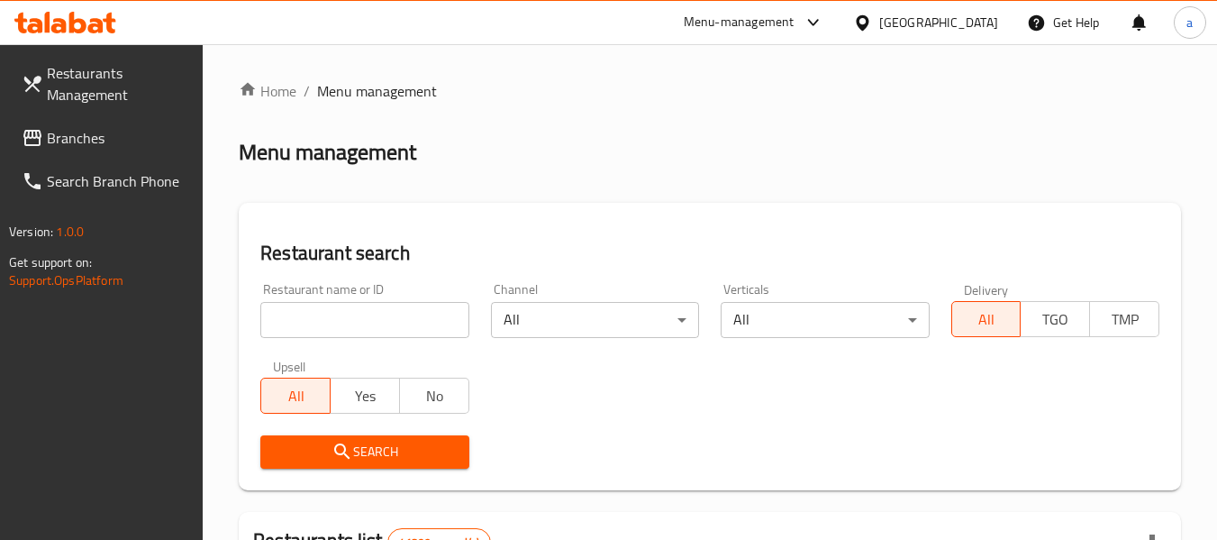 The width and height of the screenshot is (1217, 540). Describe the element at coordinates (710, 91) in the screenshot. I see `nav: breadcrumb` at that location.